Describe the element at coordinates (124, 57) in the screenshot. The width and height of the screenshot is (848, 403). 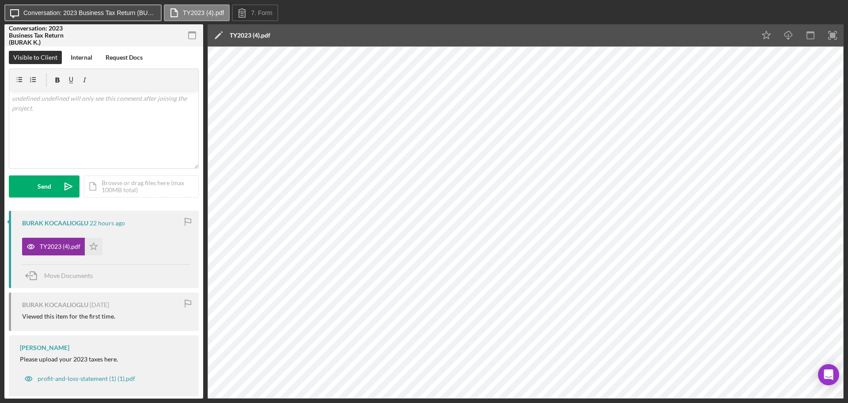
I see `button: Request Docs` at that location.